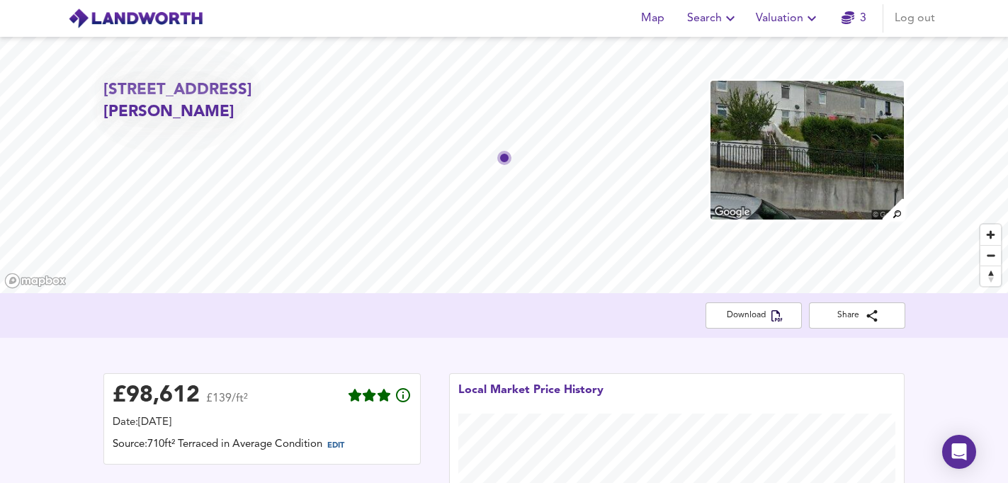 This screenshot has height=483, width=1008. I want to click on img: search, so click(893, 209).